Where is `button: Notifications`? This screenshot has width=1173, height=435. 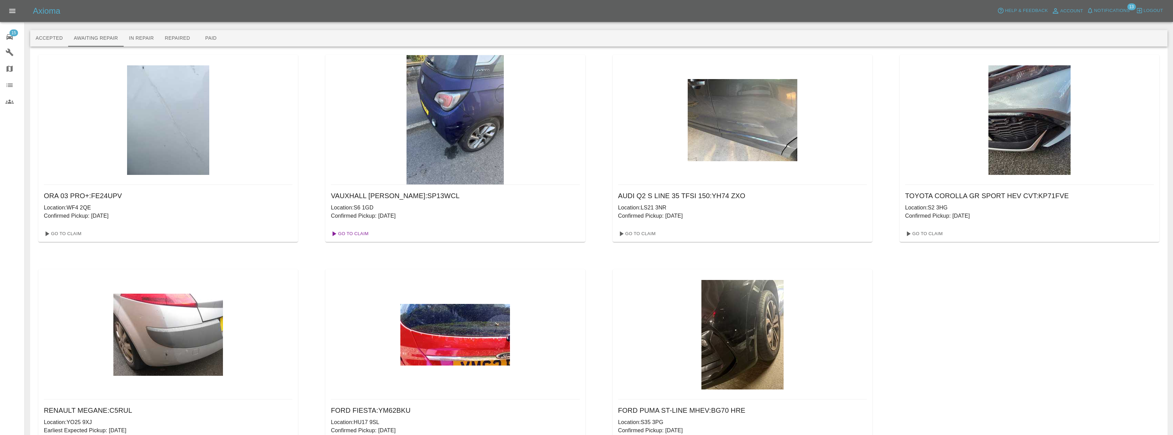 button: Notifications is located at coordinates (1109, 11).